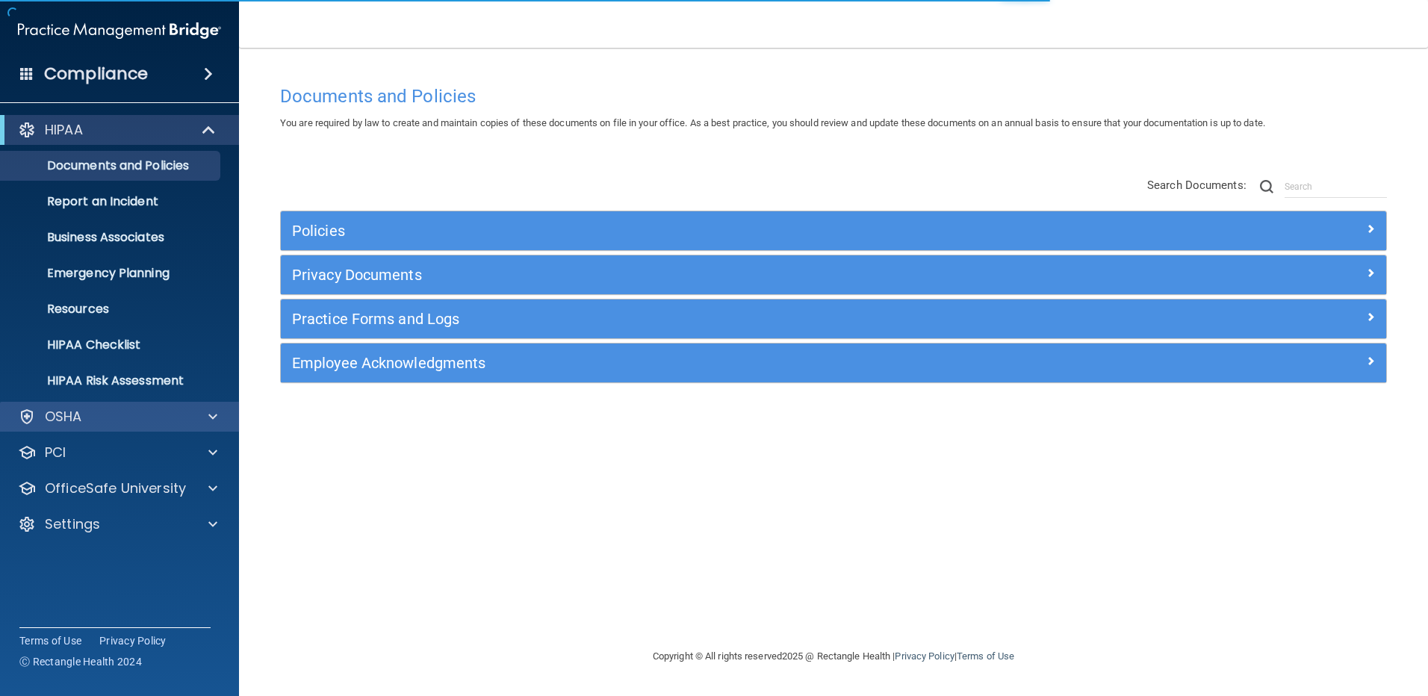  Describe the element at coordinates (72, 524) in the screenshot. I see `p: Settings` at that location.